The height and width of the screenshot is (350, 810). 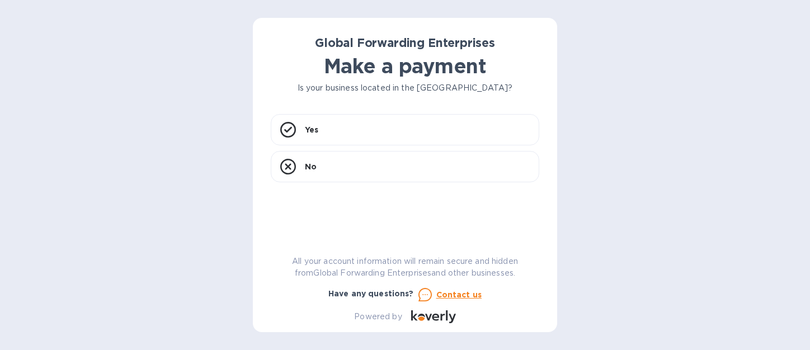 What do you see at coordinates (459, 295) in the screenshot?
I see `u: Contact us` at bounding box center [459, 295].